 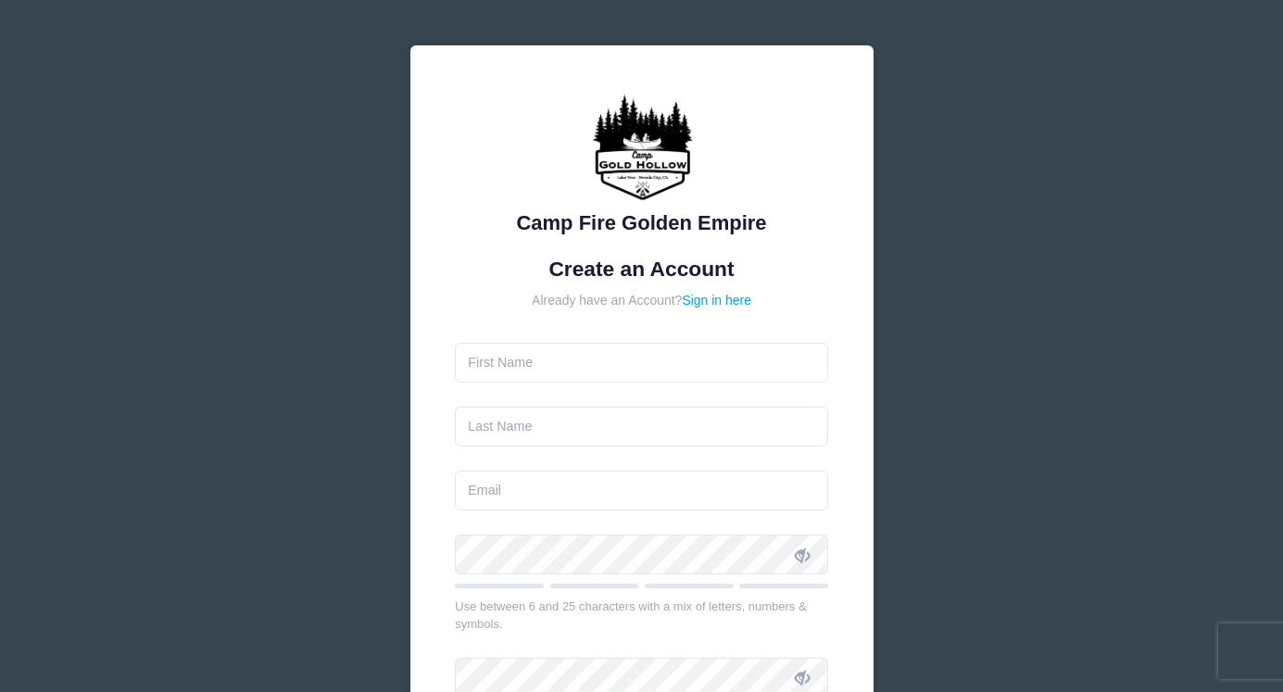 What do you see at coordinates (641, 269) in the screenshot?
I see `h1: Create an Account` at bounding box center [641, 269].